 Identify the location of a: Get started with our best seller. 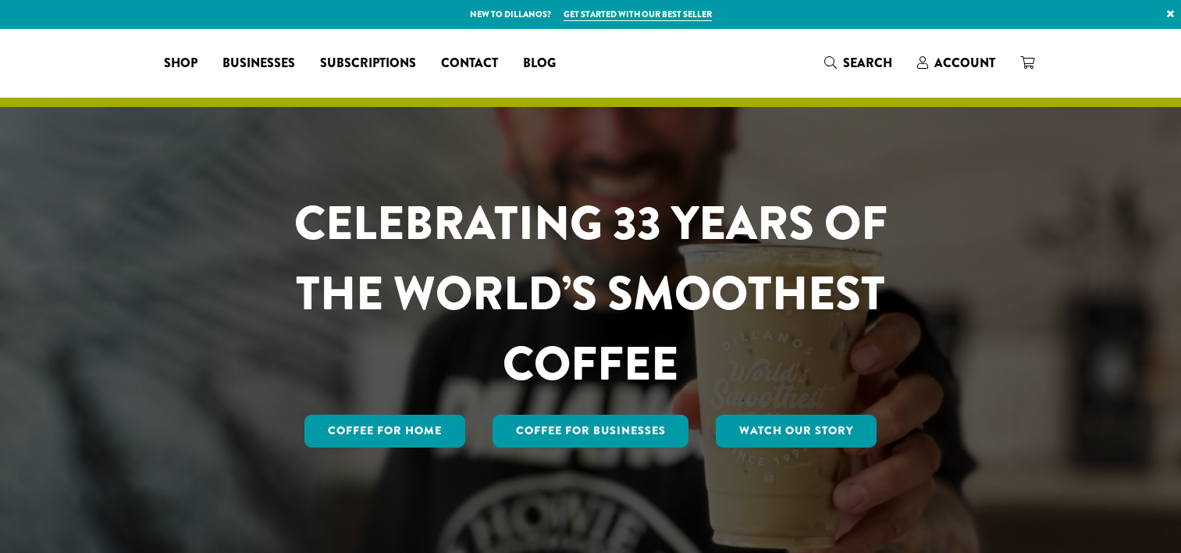
(638, 14).